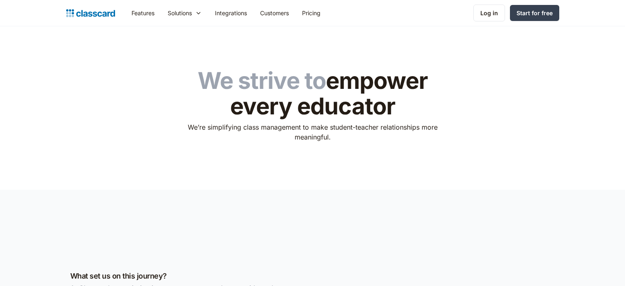  Describe the element at coordinates (262, 81) in the screenshot. I see `span: We strive to` at that location.